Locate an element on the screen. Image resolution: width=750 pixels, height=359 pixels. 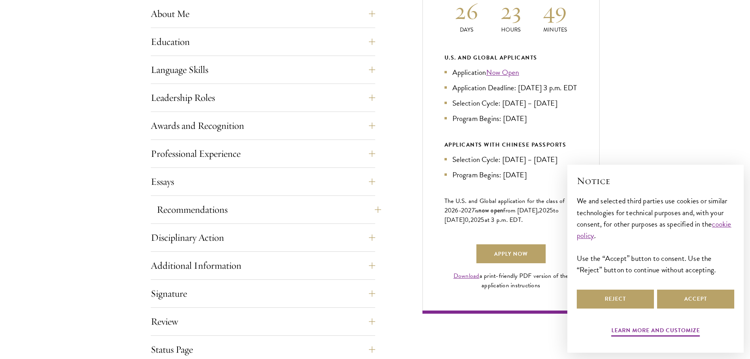
span: -202 is located at coordinates (465, 210).